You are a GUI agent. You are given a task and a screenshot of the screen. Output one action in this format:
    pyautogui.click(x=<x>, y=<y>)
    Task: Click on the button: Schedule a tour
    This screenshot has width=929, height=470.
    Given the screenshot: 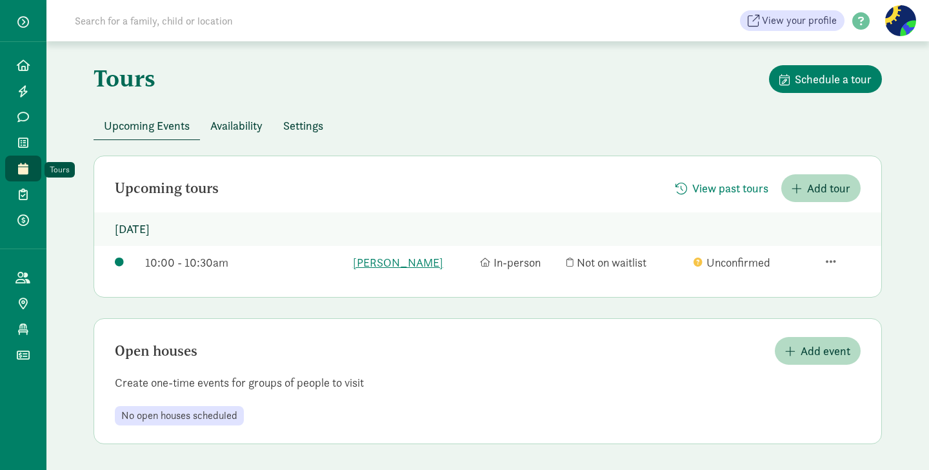 What is the action you would take?
    pyautogui.click(x=825, y=79)
    